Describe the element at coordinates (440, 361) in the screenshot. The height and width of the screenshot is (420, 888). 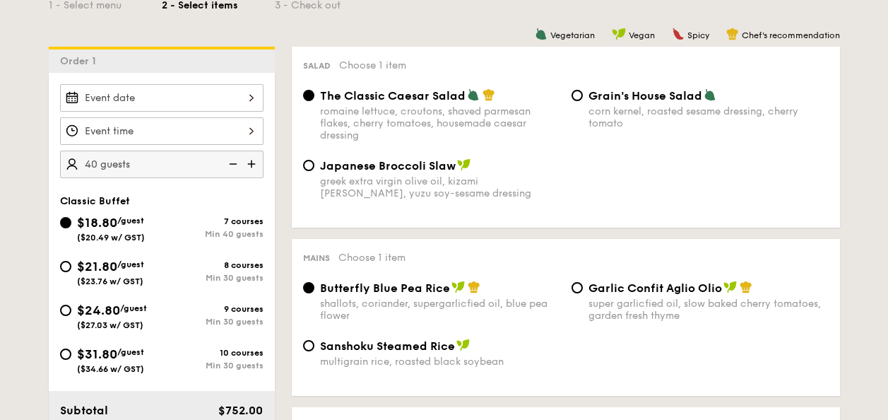
I see `div: multigrain rice, roasted black soybean` at that location.